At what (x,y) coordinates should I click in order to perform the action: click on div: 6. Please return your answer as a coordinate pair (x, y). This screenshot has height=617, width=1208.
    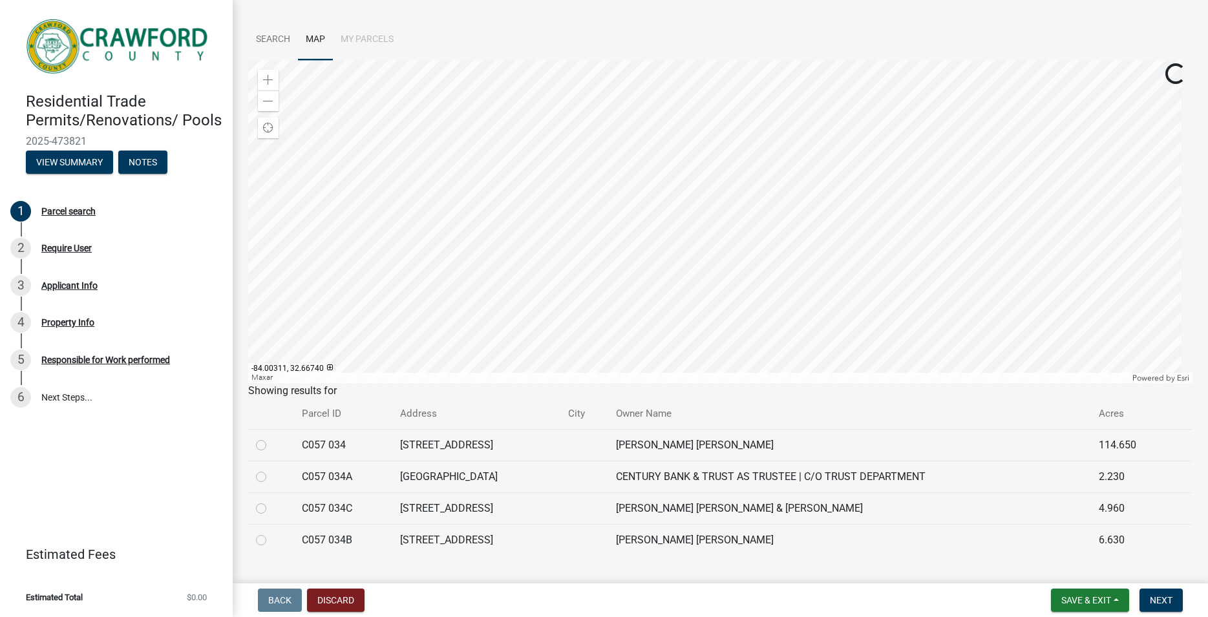
    Looking at the image, I should click on (21, 398).